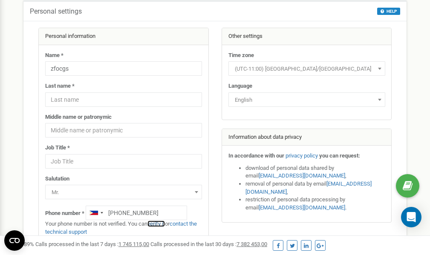 The height and width of the screenshot is (255, 430). I want to click on span: English, so click(307, 100).